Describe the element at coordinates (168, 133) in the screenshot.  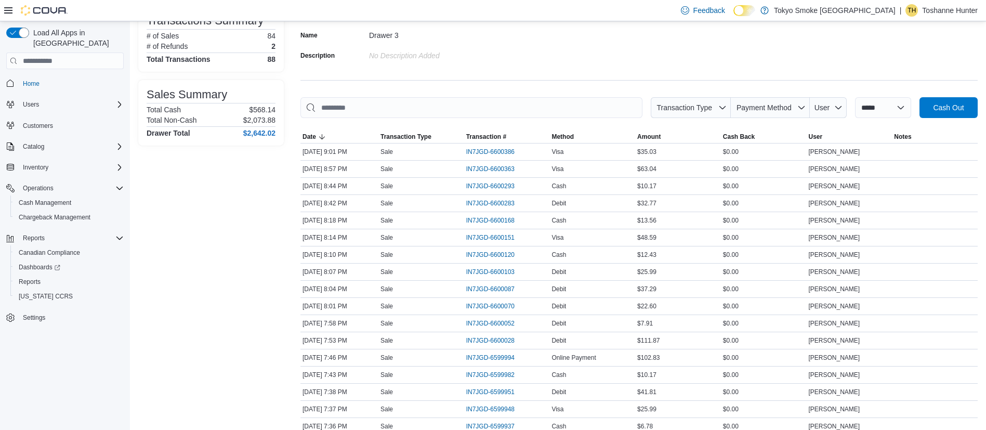
I see `h4: Drawer Total` at that location.